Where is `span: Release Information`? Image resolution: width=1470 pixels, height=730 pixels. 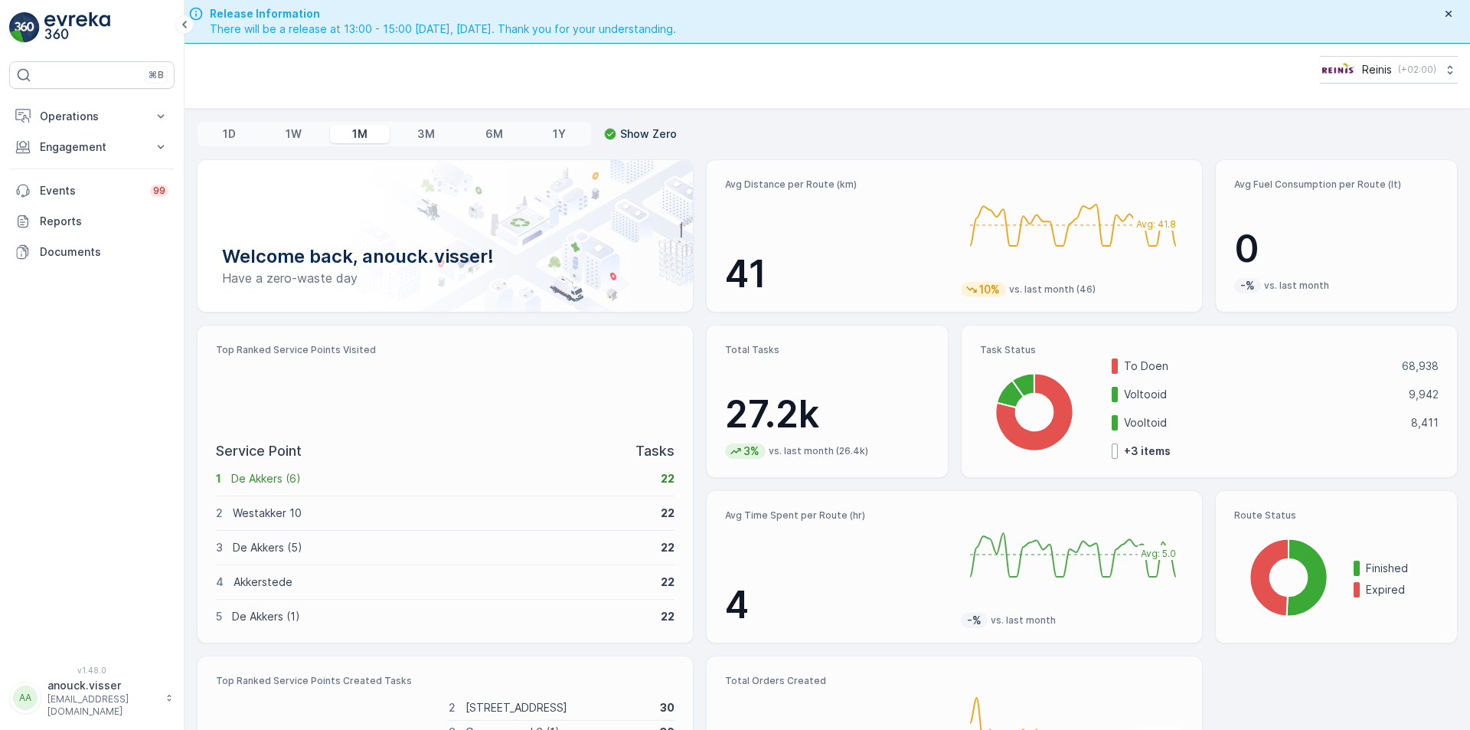
span: Release Information is located at coordinates (442, 14).